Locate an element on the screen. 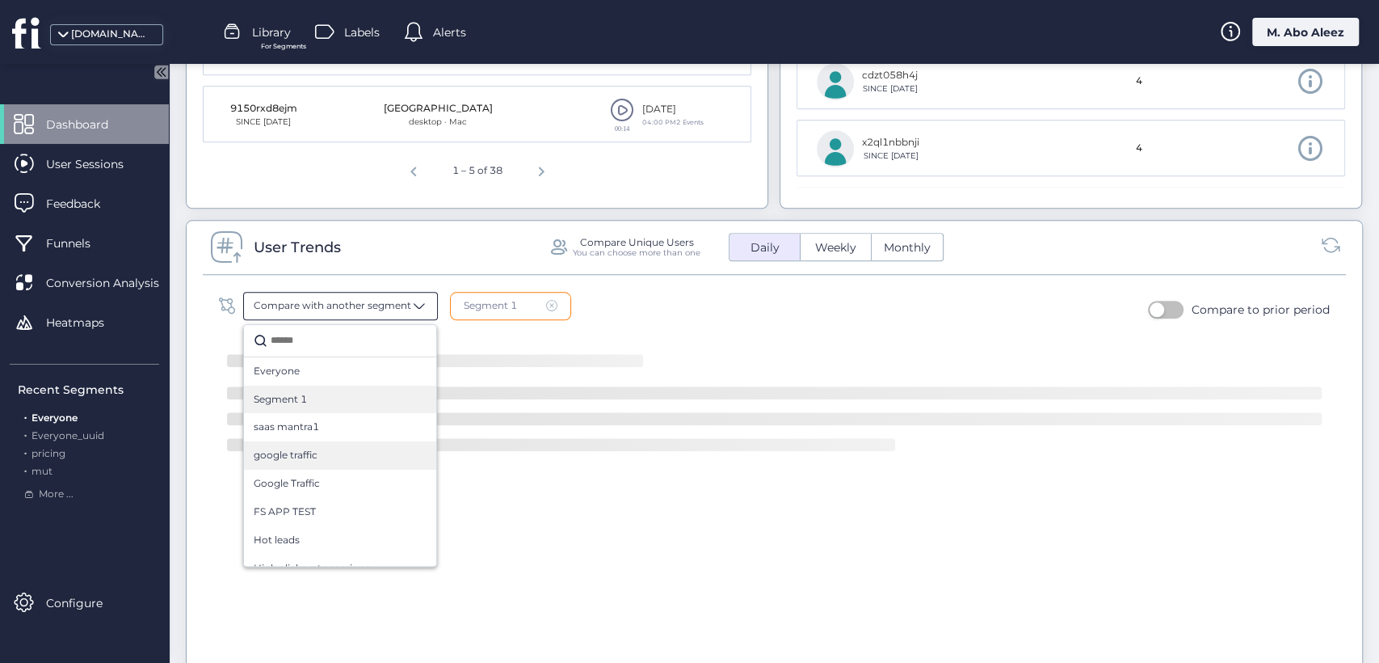 This screenshot has width=1379, height=663. div: Recent Segments is located at coordinates (88, 390).